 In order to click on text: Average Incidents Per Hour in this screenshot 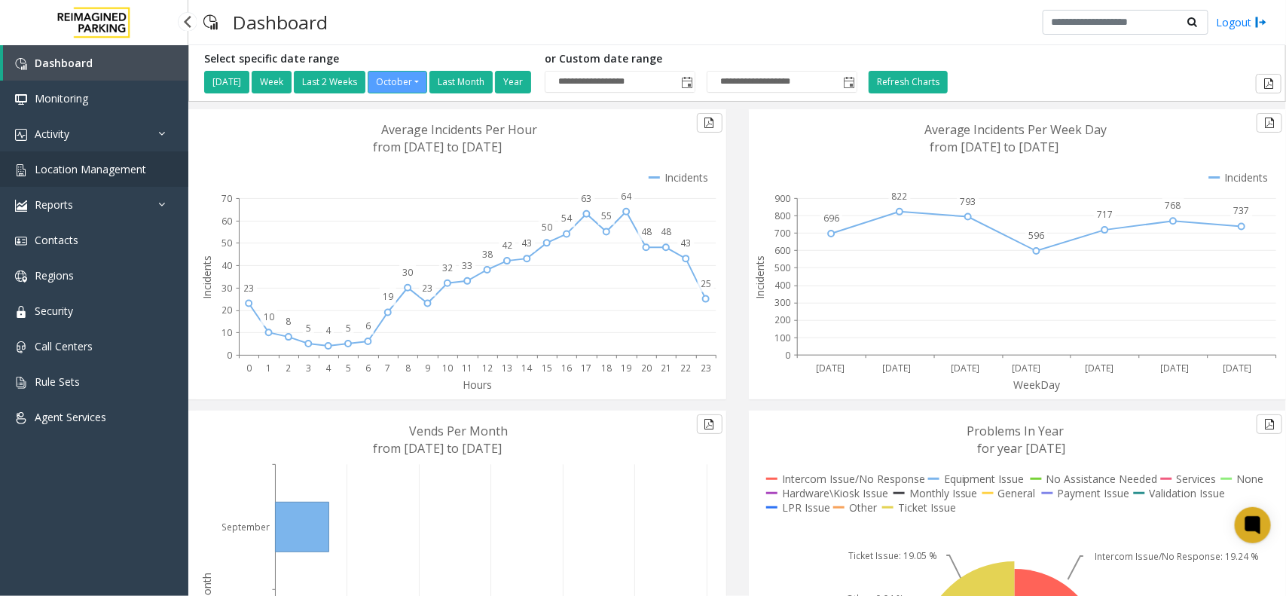, I will do `click(459, 130)`.